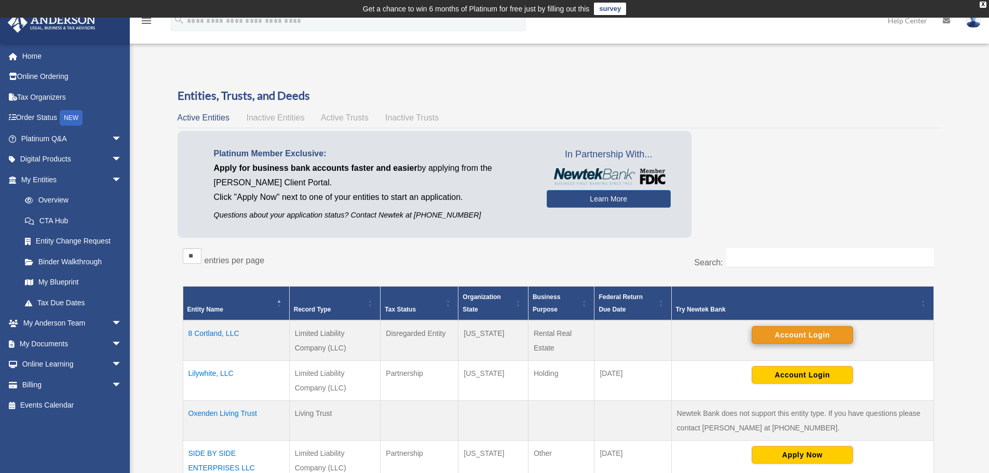 The image size is (989, 473). What do you see at coordinates (561, 304) in the screenshot?
I see `th: Business Purpose: Activate to sort` at bounding box center [561, 304].